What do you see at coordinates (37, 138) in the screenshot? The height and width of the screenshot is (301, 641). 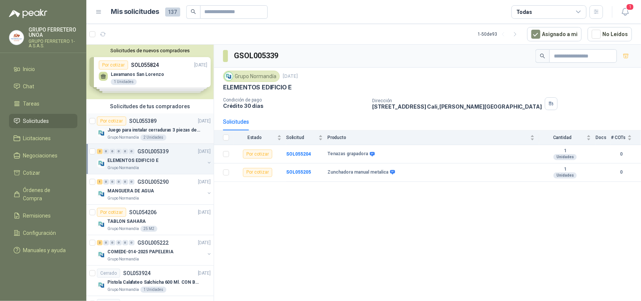 I see `span: Licitaciones` at bounding box center [37, 138].